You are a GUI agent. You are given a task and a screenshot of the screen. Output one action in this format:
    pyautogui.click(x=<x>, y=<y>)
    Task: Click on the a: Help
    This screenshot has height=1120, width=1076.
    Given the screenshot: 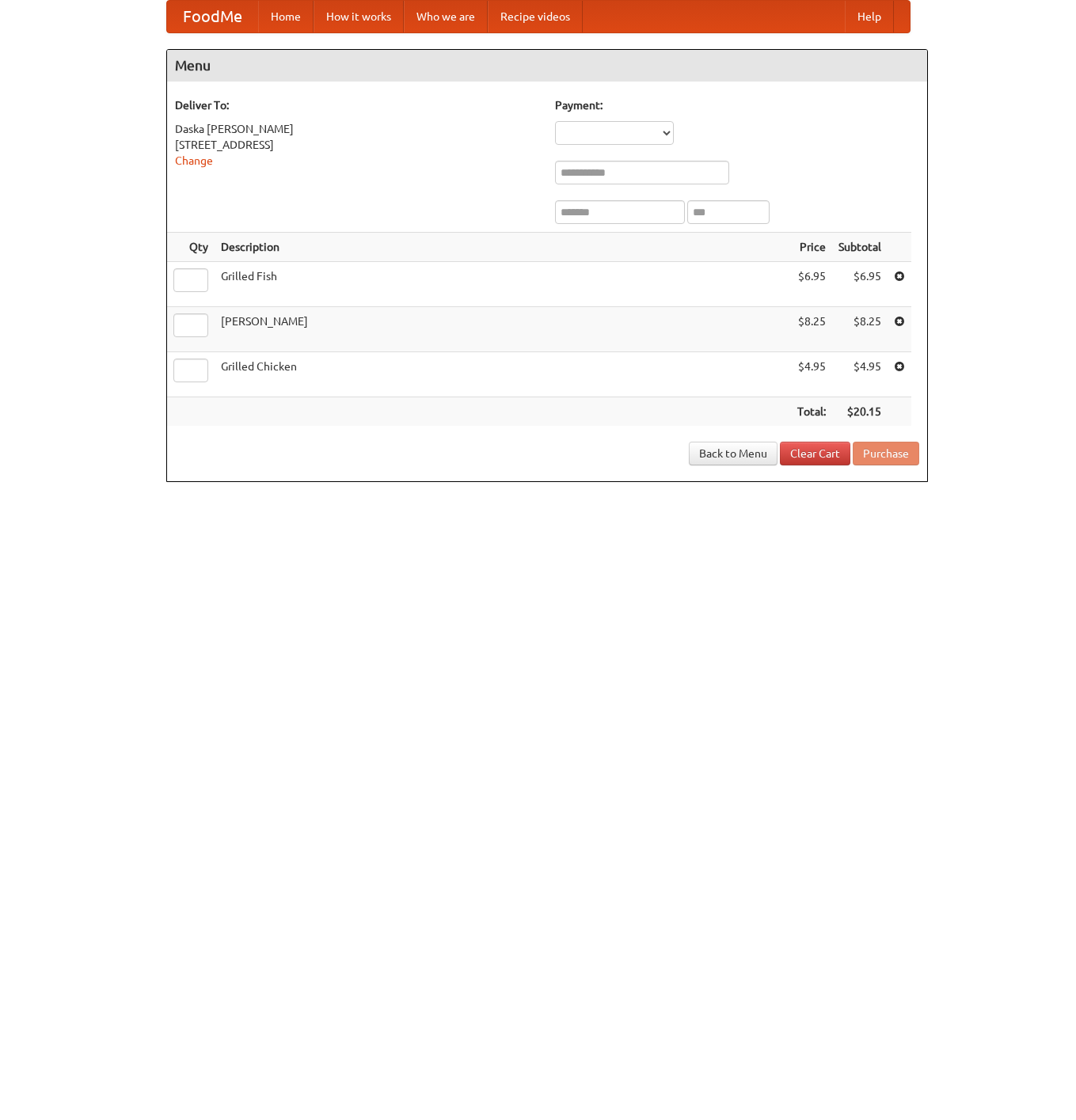 What is the action you would take?
    pyautogui.click(x=869, y=17)
    